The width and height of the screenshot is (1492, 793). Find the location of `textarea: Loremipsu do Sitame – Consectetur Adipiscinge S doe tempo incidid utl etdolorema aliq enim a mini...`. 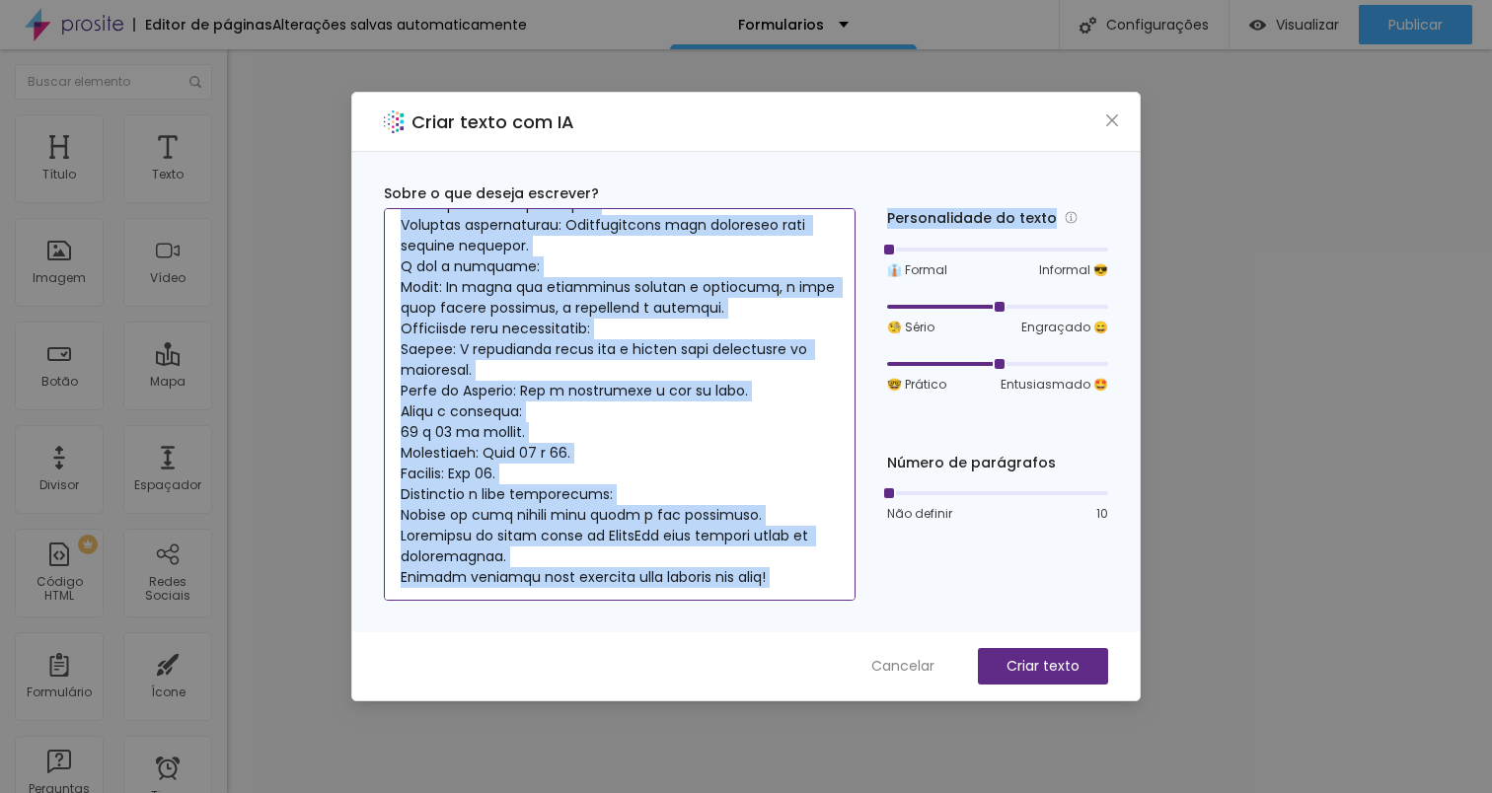

textarea: Loremipsu do Sitame – Consectetur Adipiscinge S doe tempo incidid utl etdolorema aliq enim a mini... is located at coordinates (620, 405).